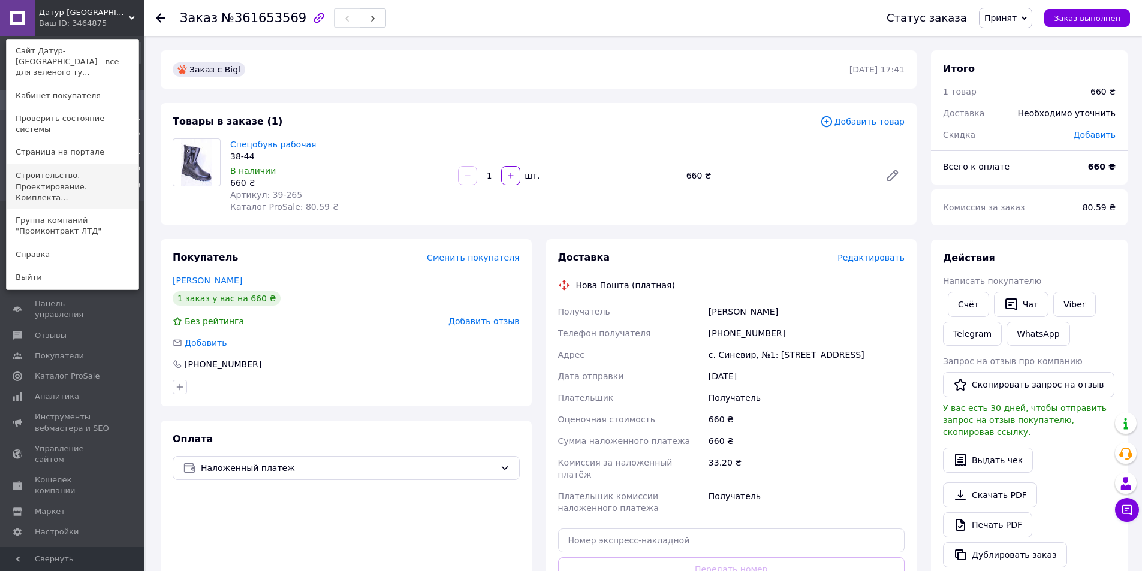  What do you see at coordinates (1087, 18) in the screenshot?
I see `span: Заказ выполнен` at bounding box center [1087, 18].